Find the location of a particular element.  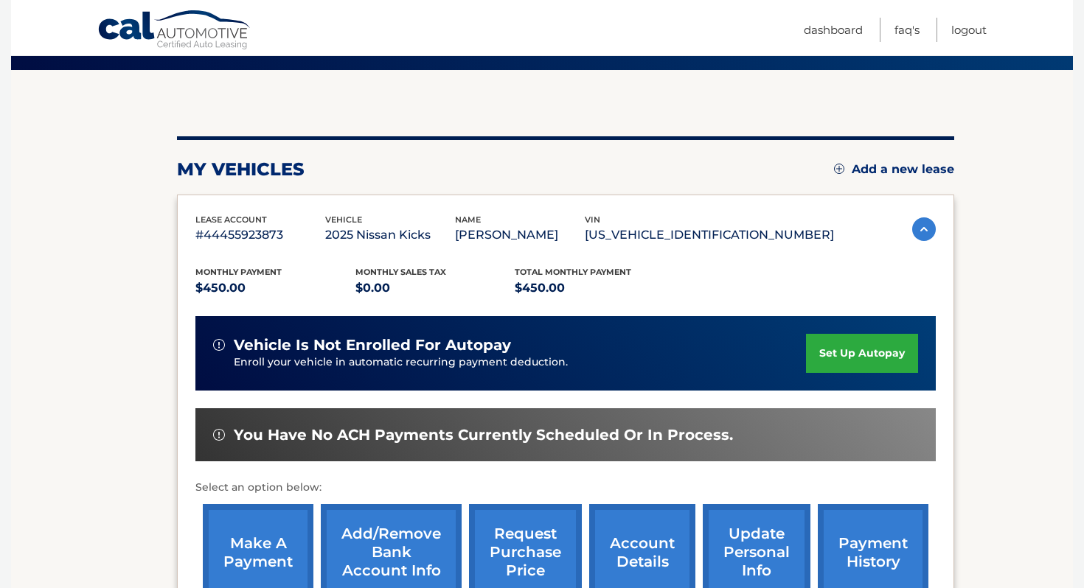

span: You have no ACH payments currently scheduled or in process. is located at coordinates (483, 435).